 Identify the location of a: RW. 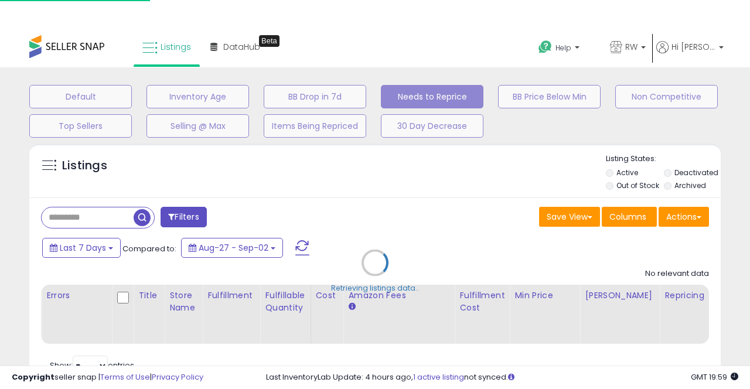
(627, 48).